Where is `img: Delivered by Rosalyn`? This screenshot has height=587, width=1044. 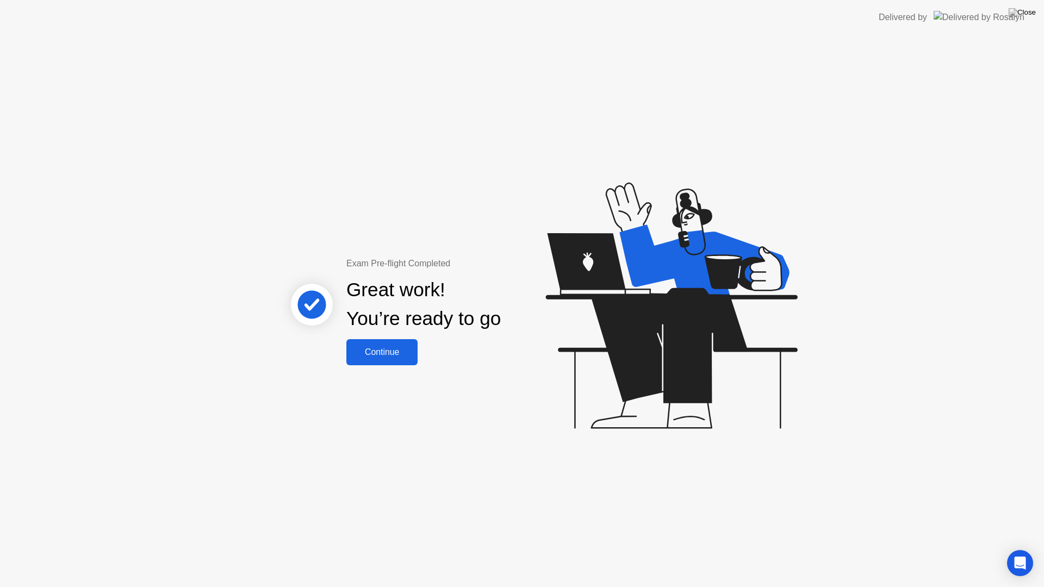 img: Delivered by Rosalyn is located at coordinates (979, 17).